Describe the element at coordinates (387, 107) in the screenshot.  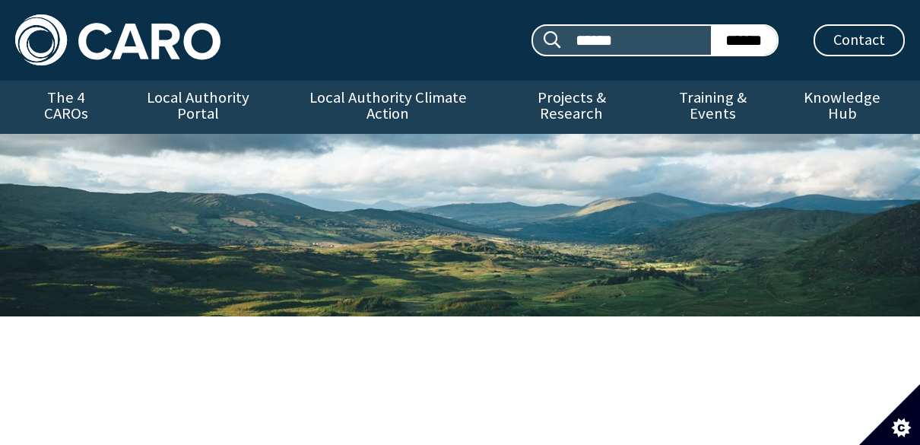
I see `a: Local Authority Climate Action` at that location.